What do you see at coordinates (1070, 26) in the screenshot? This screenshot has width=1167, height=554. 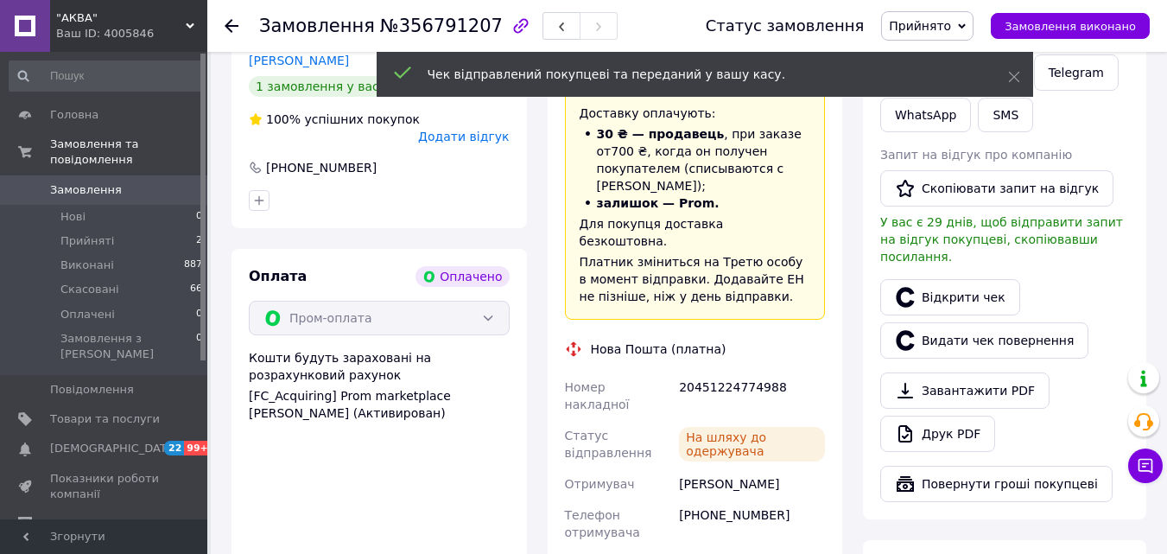 I see `span: Замовлення виконано` at bounding box center [1070, 26].